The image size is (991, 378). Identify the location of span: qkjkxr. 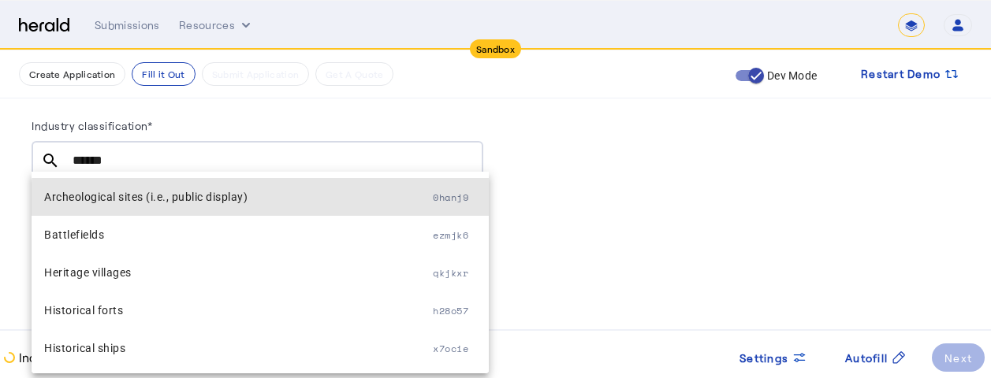
(450, 273).